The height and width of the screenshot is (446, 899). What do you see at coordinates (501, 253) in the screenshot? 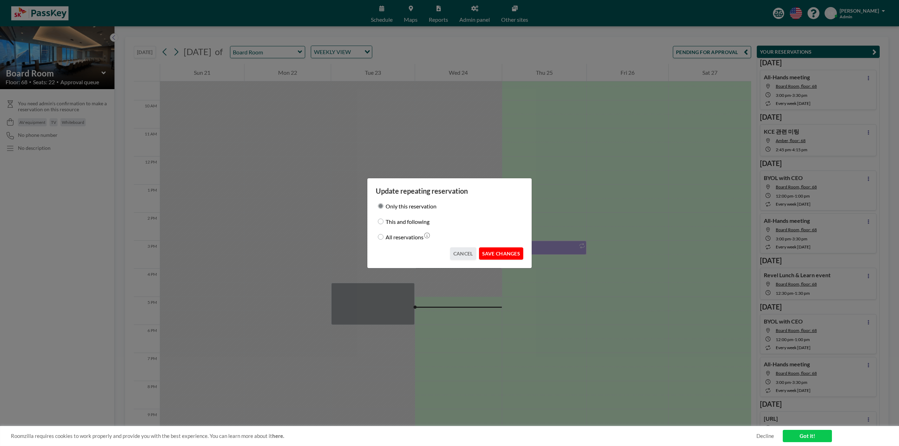
I see `button: SAVE CHANGES` at bounding box center [501, 253].